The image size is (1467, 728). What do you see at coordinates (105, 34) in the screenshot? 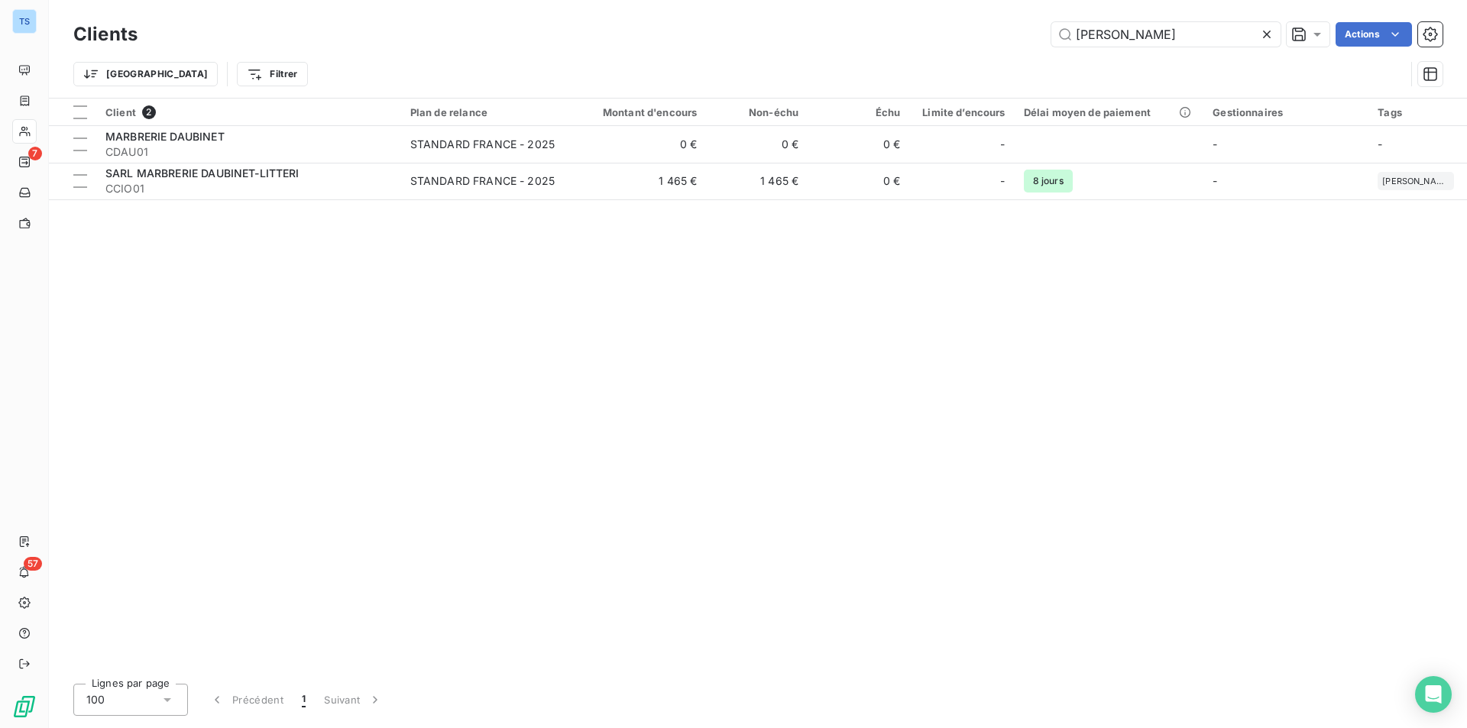
I see `h3: Clients` at bounding box center [105, 34].